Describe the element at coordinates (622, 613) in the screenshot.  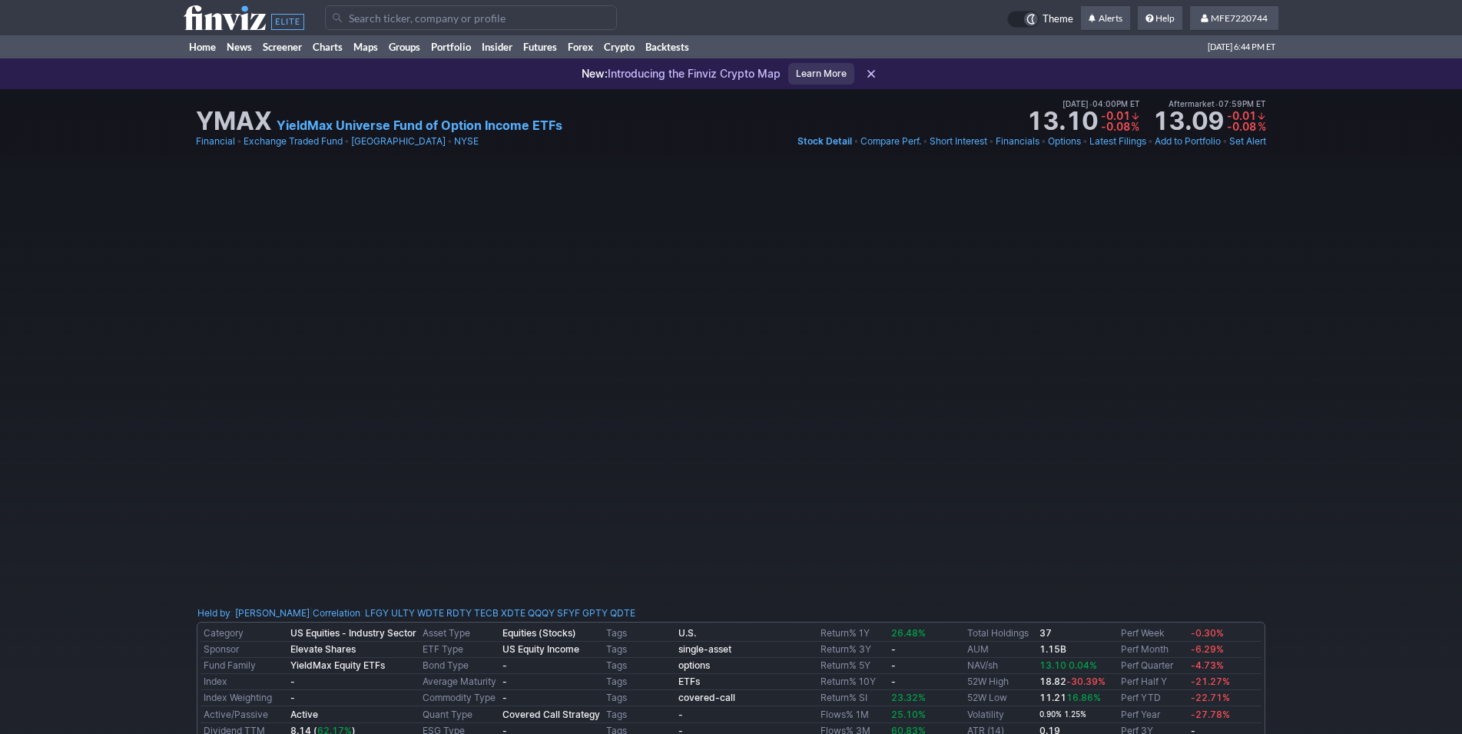
I see `a: QDTE` at that location.